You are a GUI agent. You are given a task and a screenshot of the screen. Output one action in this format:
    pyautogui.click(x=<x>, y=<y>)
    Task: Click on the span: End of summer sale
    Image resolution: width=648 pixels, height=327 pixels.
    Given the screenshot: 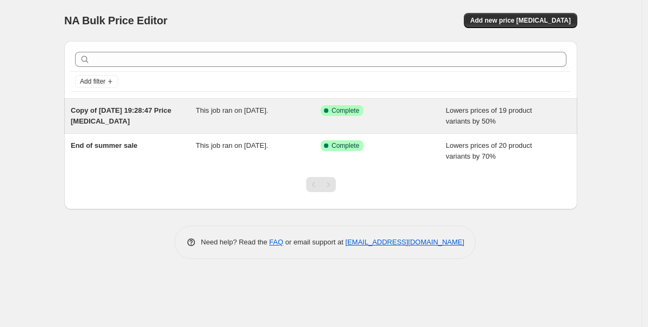 What is the action you would take?
    pyautogui.click(x=104, y=145)
    